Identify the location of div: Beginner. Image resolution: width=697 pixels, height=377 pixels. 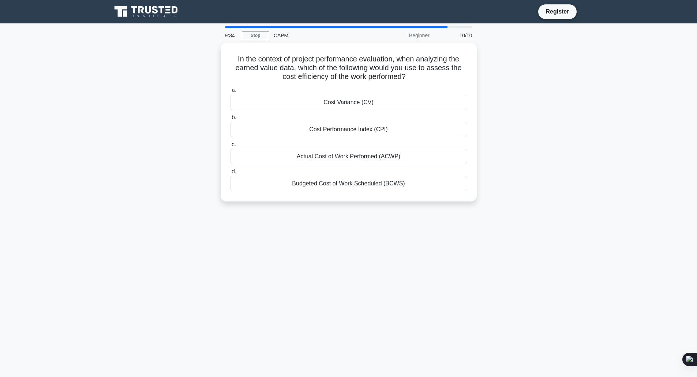
(402, 36).